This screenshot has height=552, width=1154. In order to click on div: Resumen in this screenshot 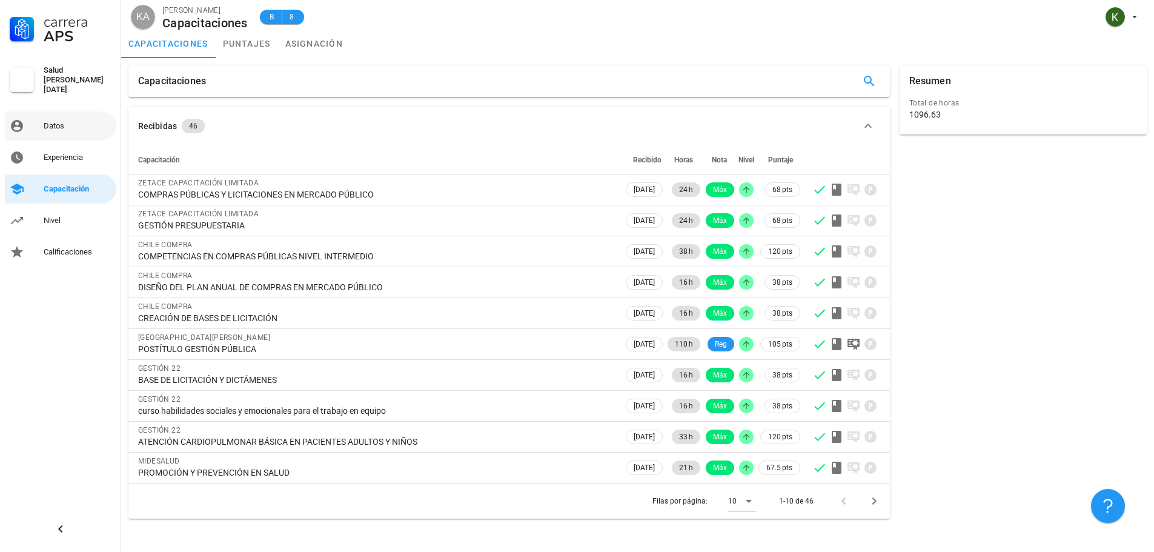, I will do `click(930, 81)`.